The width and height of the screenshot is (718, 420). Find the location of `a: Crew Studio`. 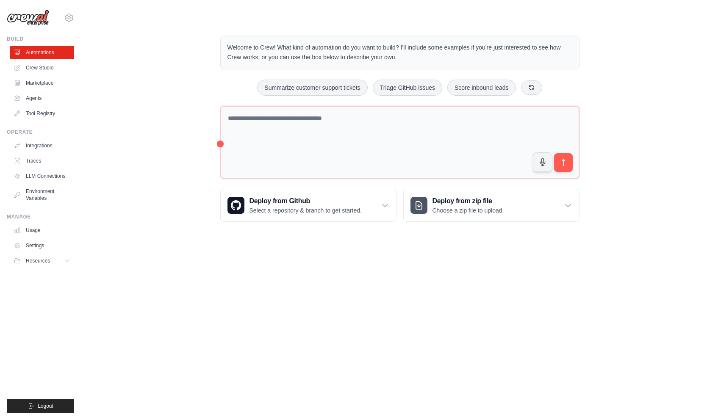

a: Crew Studio is located at coordinates (42, 68).